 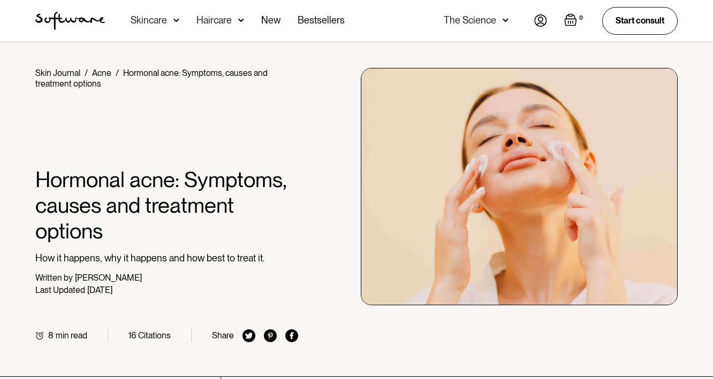 I want to click on div: Written by, so click(x=54, y=278).